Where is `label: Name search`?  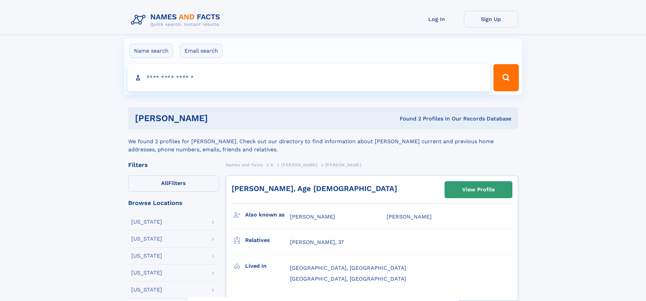
label: Name search is located at coordinates (151, 51).